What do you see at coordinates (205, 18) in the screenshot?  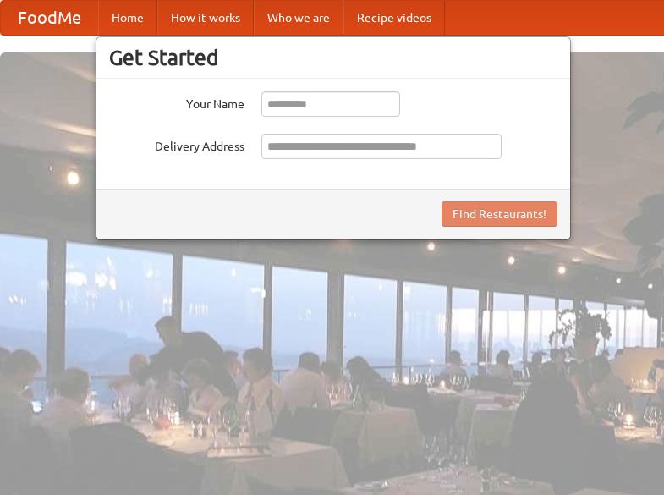 I see `a: How it works` at bounding box center [205, 18].